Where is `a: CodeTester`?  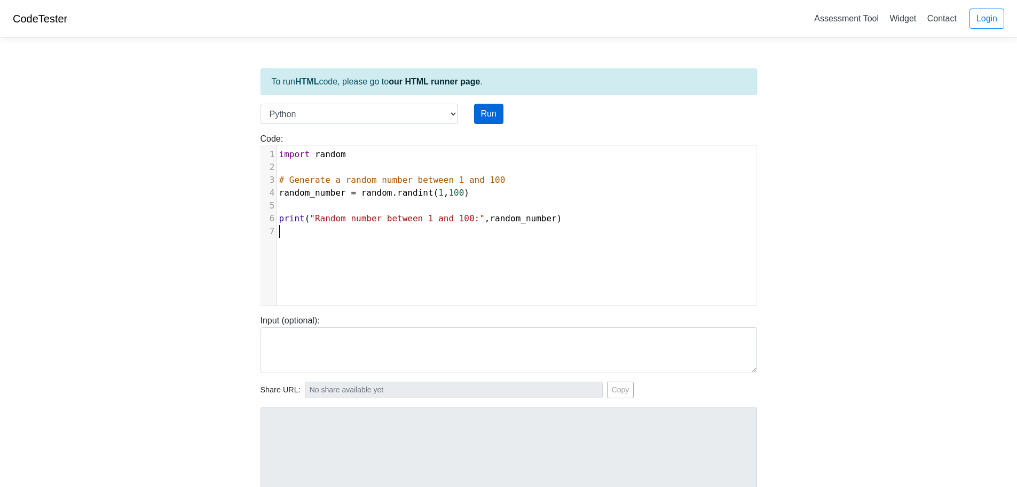
a: CodeTester is located at coordinates (40, 19).